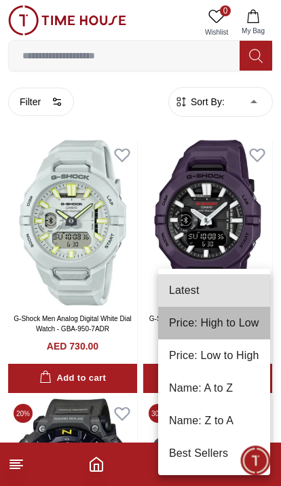 The width and height of the screenshot is (281, 486). What do you see at coordinates (214, 388) in the screenshot?
I see `li: Name: A to Z` at bounding box center [214, 388].